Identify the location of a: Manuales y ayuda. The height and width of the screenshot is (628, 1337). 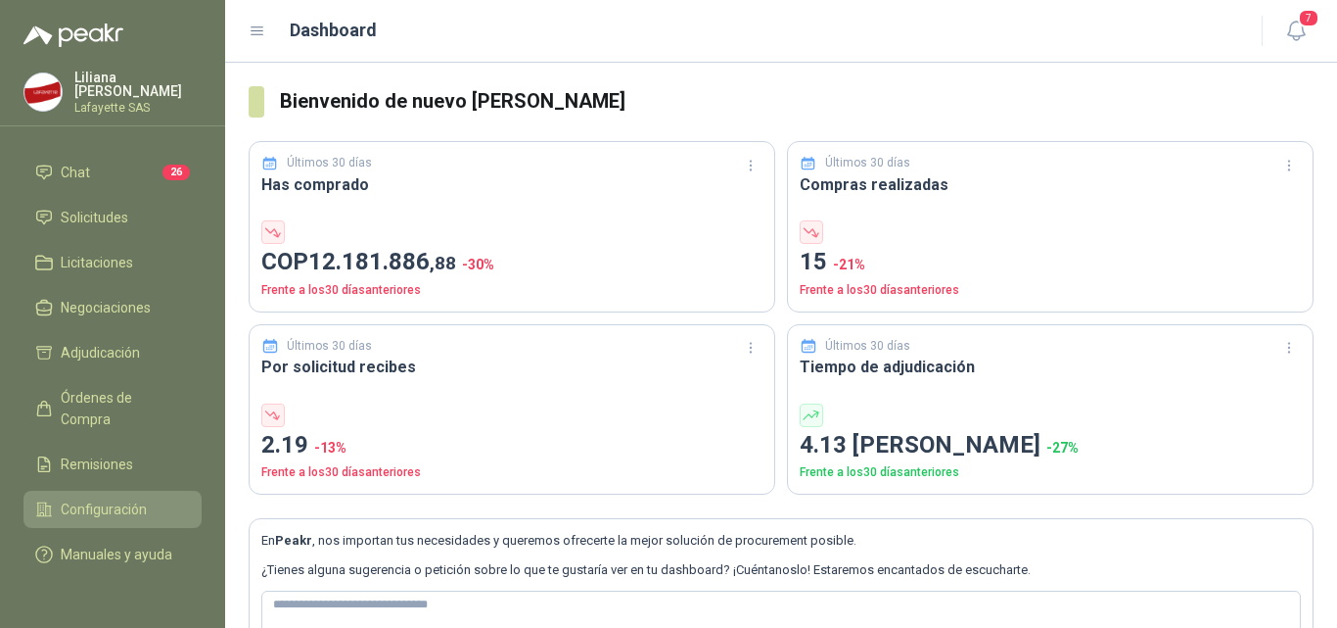
(113, 554).